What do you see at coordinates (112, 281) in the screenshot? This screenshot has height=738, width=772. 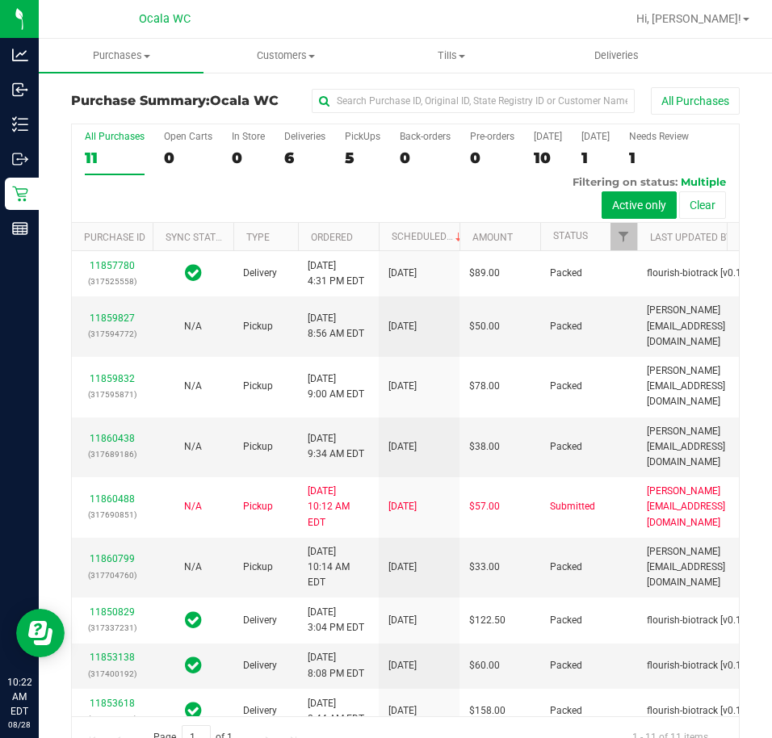 I see `p: (317525558)` at bounding box center [112, 281].